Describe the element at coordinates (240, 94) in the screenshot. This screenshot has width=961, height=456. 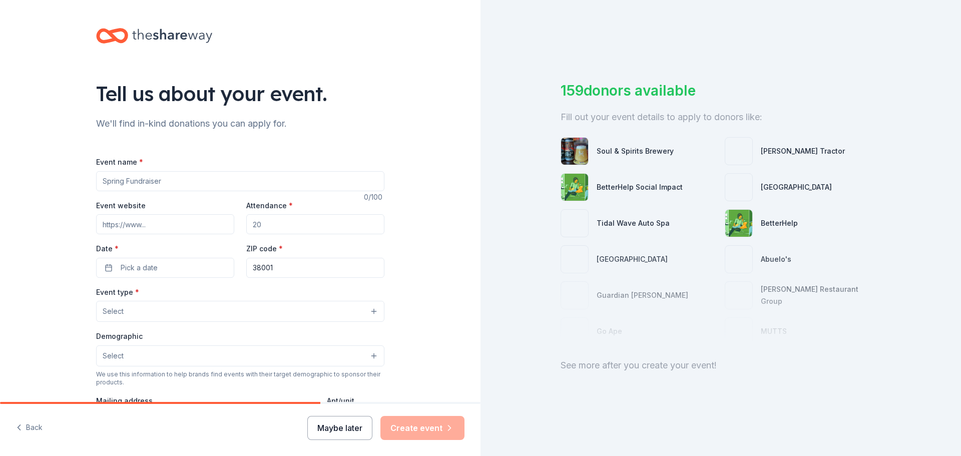
I see `div: Tell us about your event.` at that location.